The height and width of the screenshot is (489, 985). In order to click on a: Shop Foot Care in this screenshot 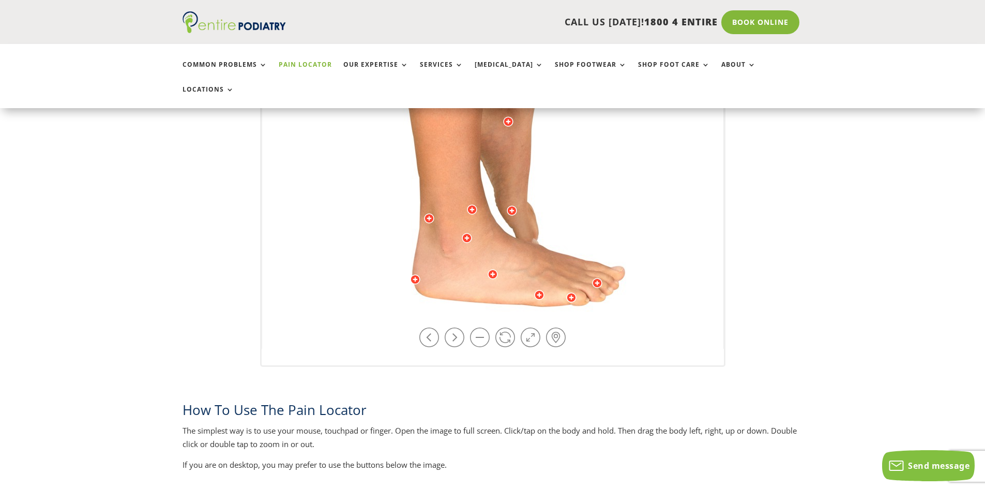, I will do `click(674, 72)`.